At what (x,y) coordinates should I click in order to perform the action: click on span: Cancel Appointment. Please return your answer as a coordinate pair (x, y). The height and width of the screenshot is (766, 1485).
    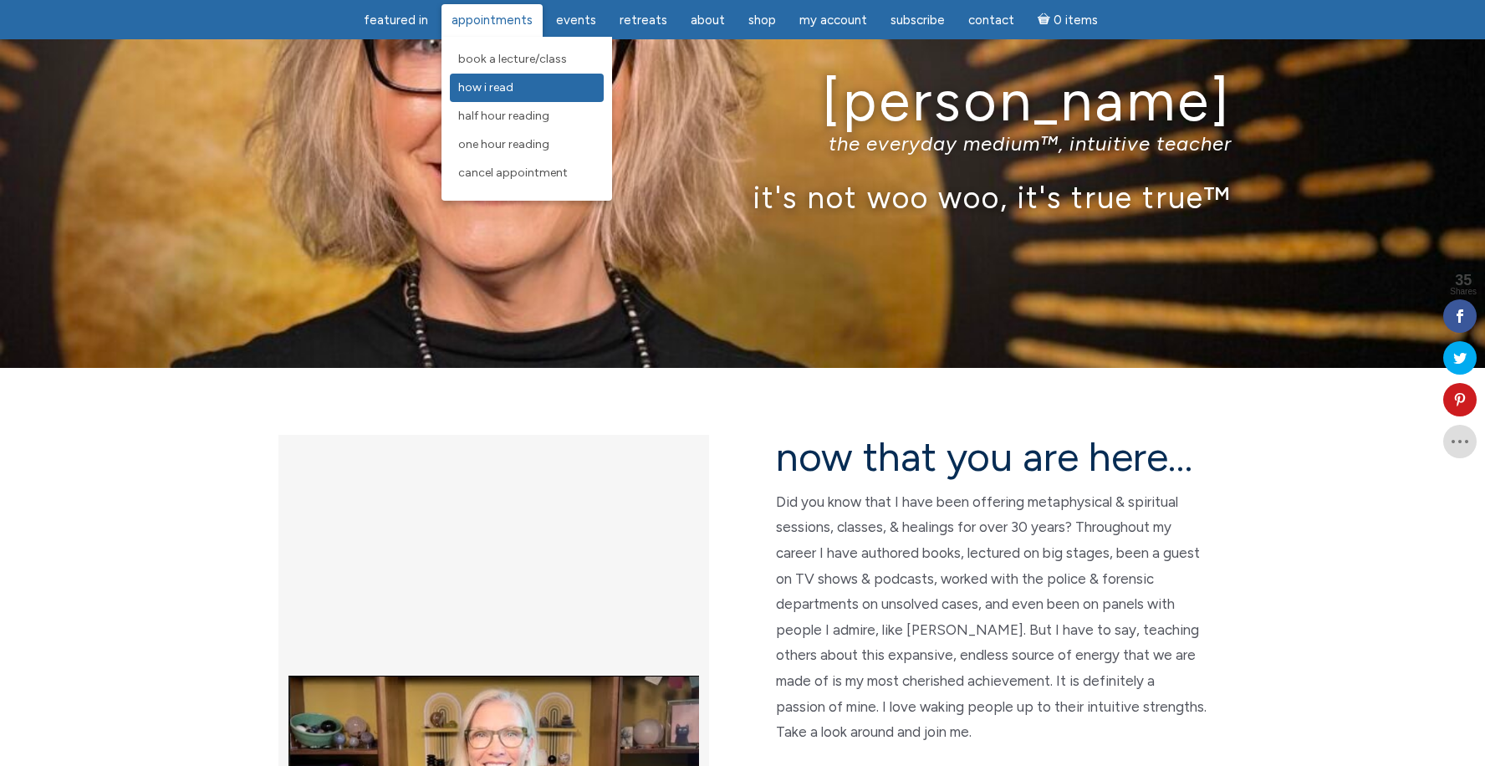
    Looking at the image, I should click on (513, 172).